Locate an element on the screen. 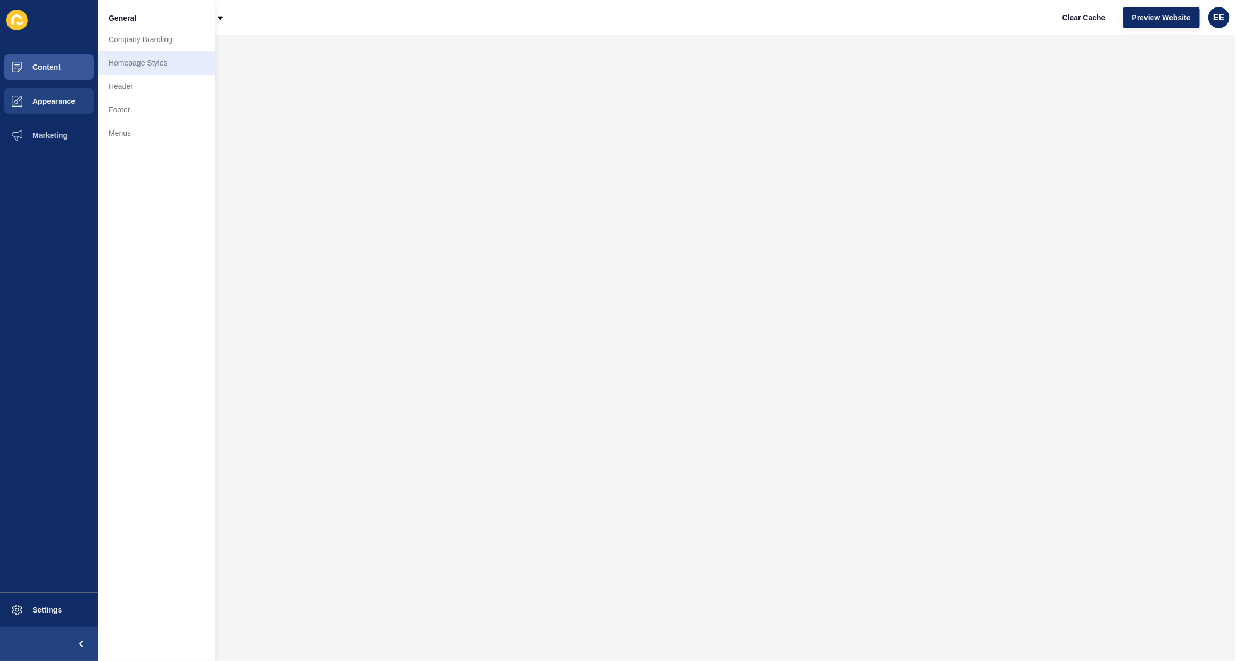  span: EE is located at coordinates (1219, 18).